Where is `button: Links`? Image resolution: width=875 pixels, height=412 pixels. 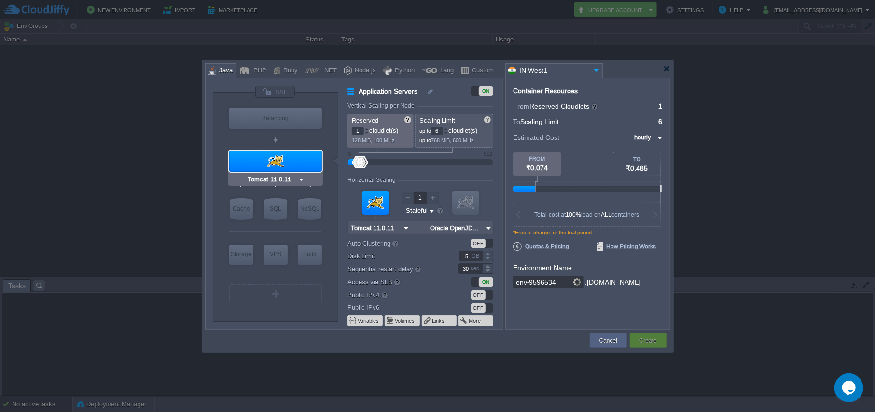 button: Links is located at coordinates (439, 321).